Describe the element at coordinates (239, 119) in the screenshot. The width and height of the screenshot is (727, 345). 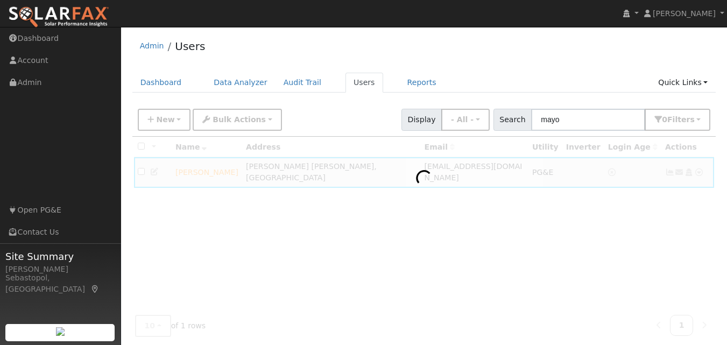
I see `span: Bulk Actions` at that location.